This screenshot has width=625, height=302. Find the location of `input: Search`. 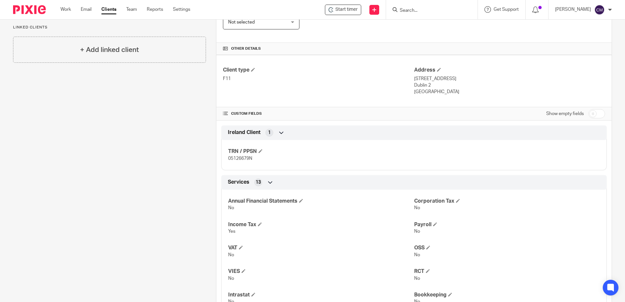

input: Search is located at coordinates (428, 11).